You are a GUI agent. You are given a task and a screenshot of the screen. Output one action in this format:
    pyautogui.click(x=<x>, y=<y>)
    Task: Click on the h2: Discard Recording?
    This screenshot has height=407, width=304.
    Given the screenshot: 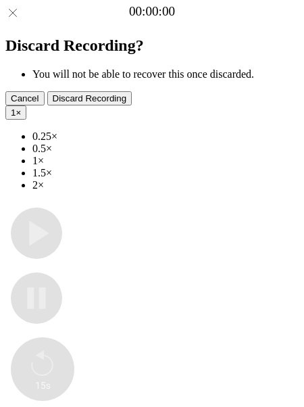 What is the action you would take?
    pyautogui.click(x=152, y=45)
    